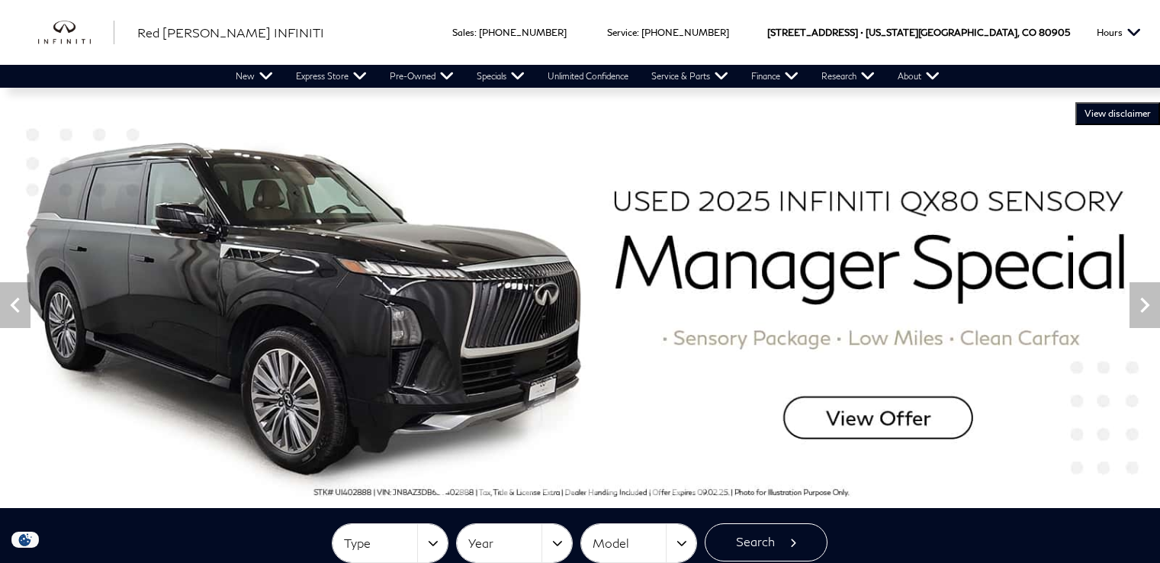 The image size is (1160, 563). Describe the element at coordinates (591, 488) in the screenshot. I see `span: Go to slide 8` at that location.